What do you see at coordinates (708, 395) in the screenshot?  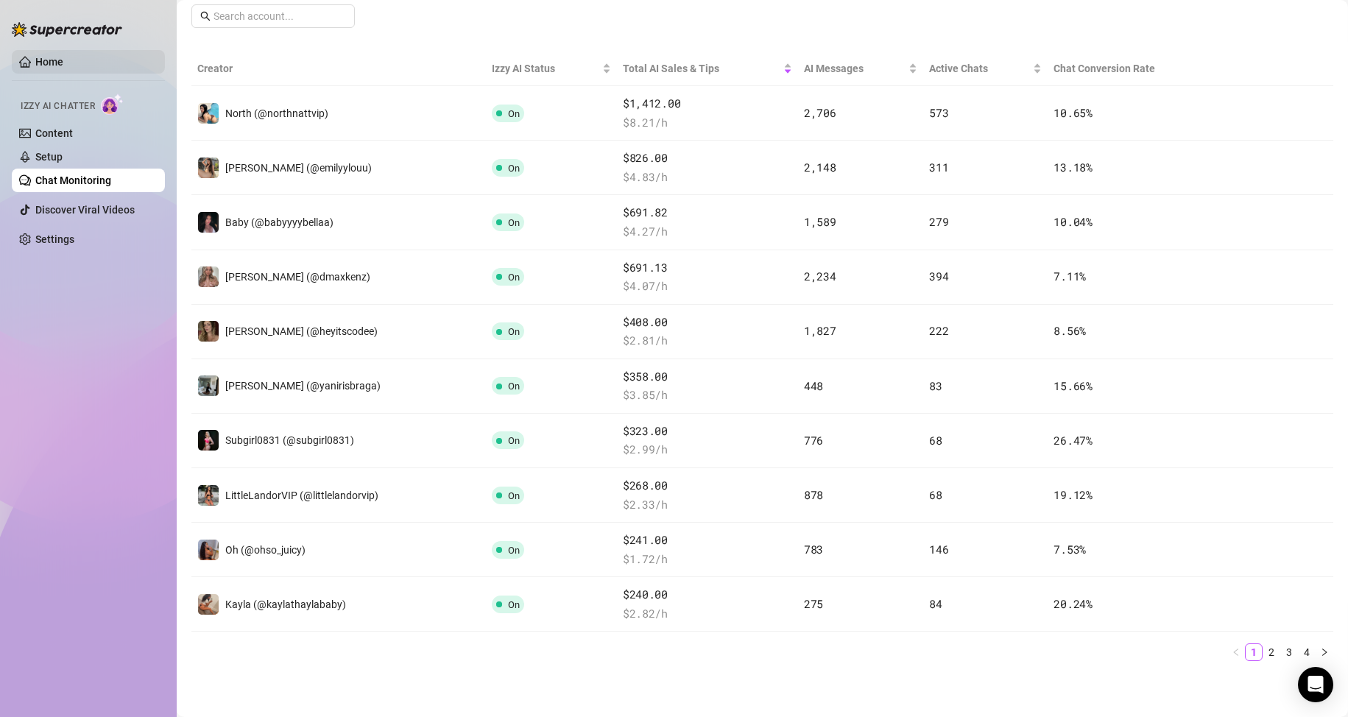 I see `span: $ 3.85 /h` at bounding box center [708, 395].